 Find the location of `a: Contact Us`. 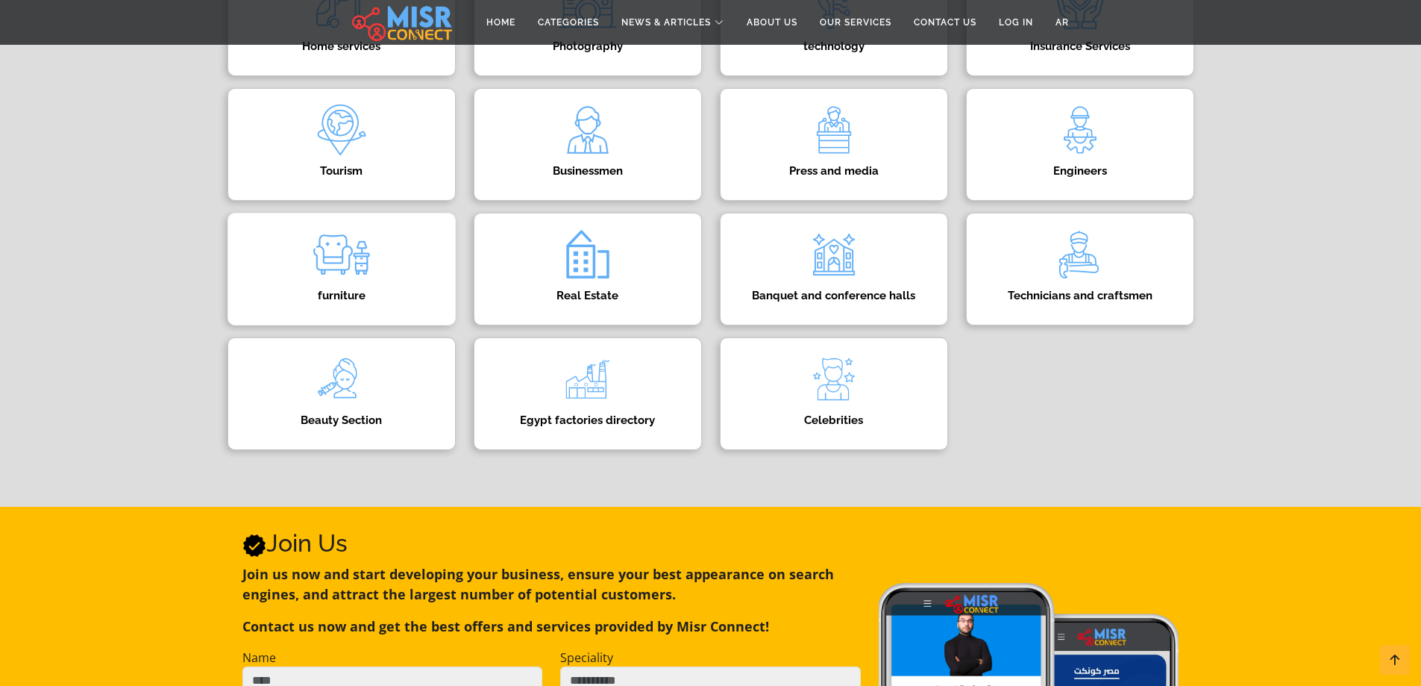

a: Contact Us is located at coordinates (945, 22).